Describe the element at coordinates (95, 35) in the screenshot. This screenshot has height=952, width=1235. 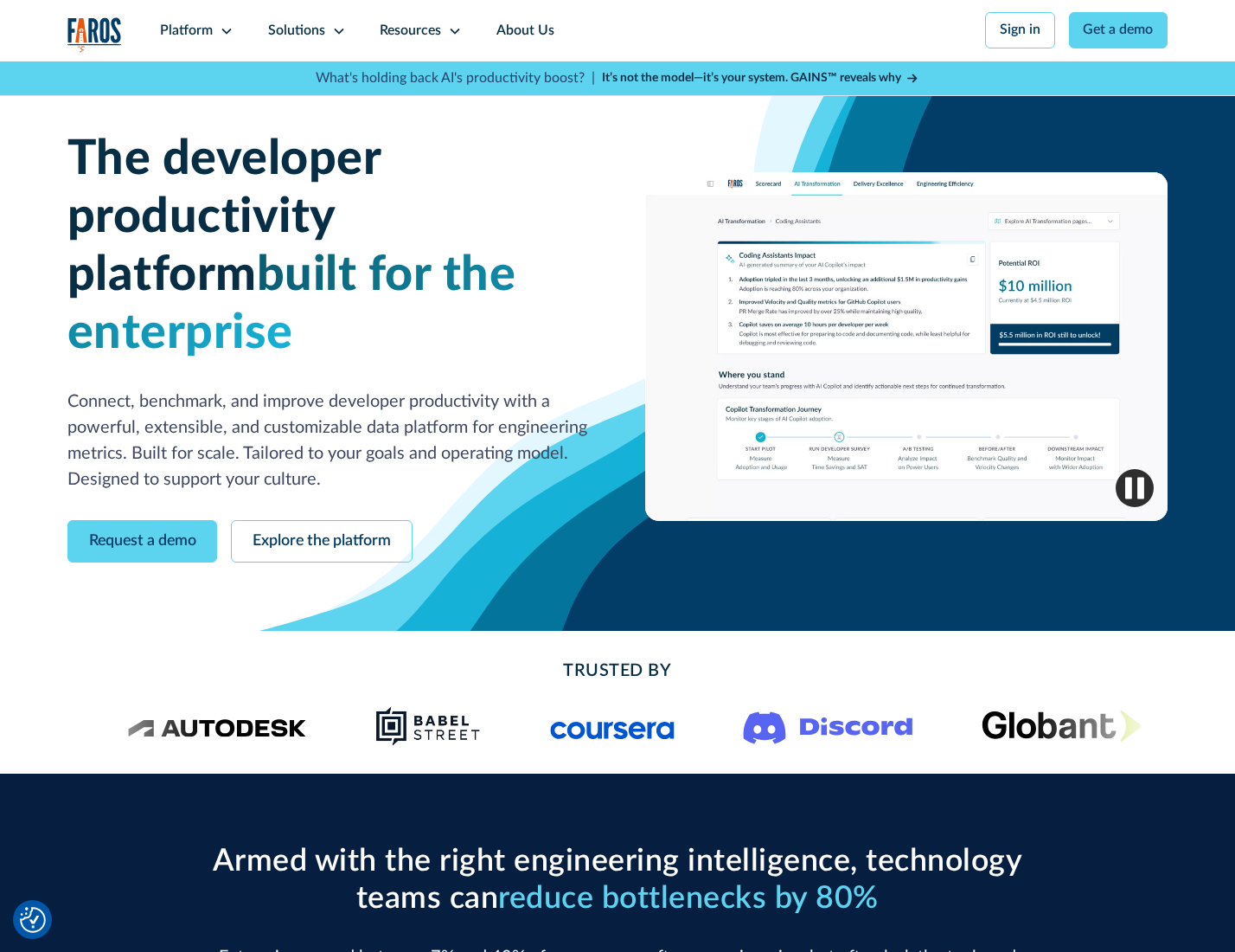
I see `img: Logo of the analytics and reporting company Faros.` at that location.